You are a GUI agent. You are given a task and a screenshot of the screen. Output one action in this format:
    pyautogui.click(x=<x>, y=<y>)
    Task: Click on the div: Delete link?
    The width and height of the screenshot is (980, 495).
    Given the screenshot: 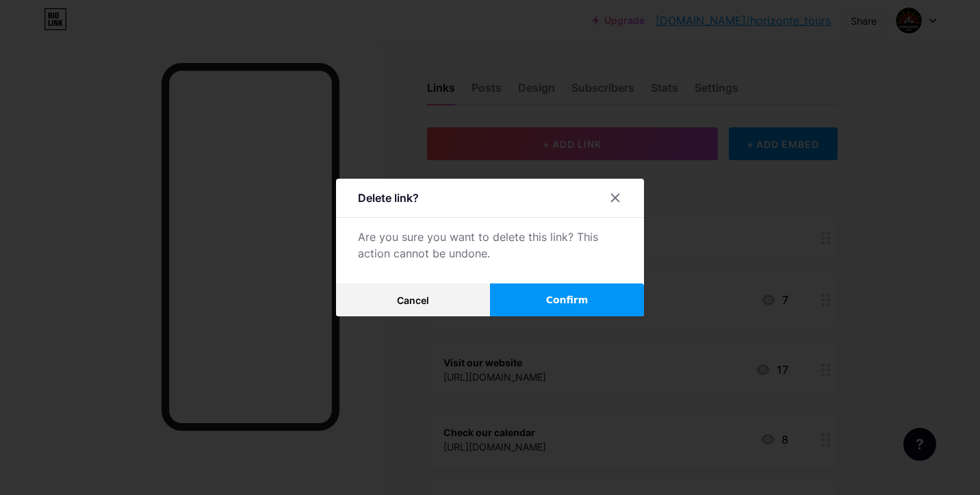 What is the action you would take?
    pyautogui.click(x=388, y=198)
    